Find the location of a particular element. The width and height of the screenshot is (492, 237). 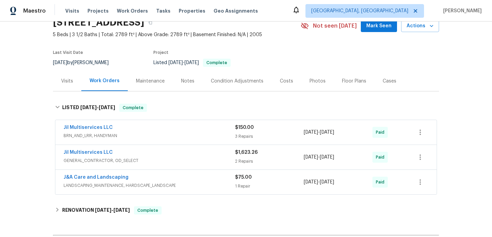

span: Work Orders is located at coordinates (132, 11).